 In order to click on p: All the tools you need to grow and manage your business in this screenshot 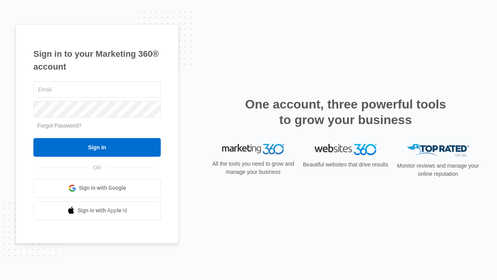, I will do `click(253, 168)`.